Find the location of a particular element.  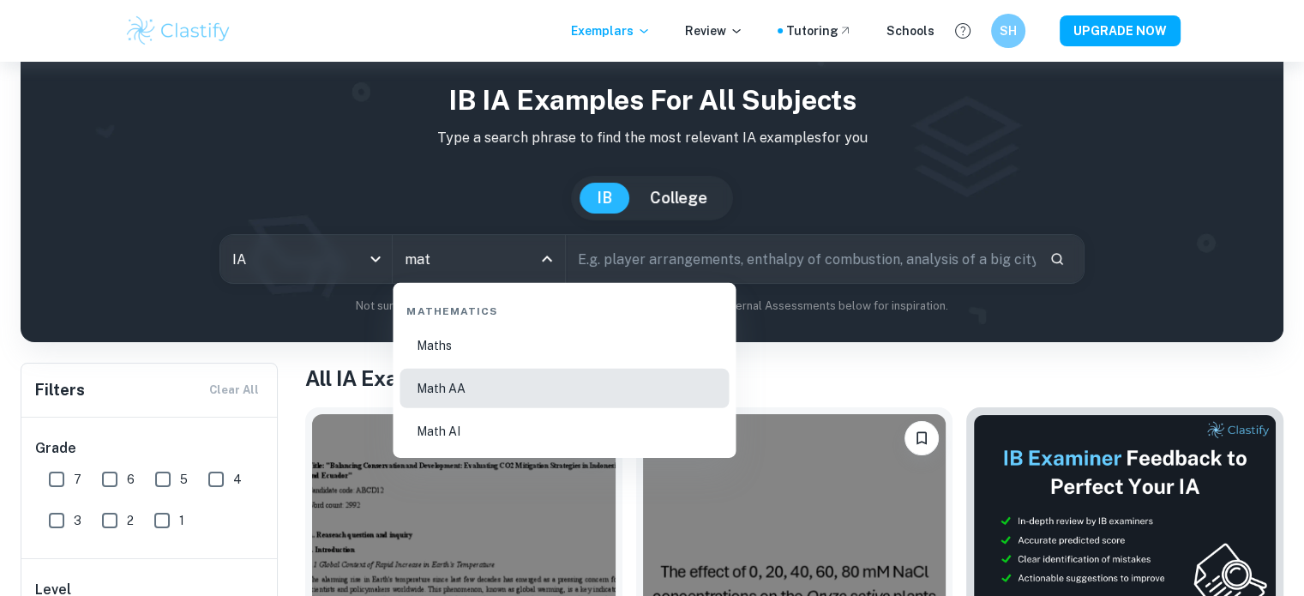

h6: Grade is located at coordinates (150, 448).